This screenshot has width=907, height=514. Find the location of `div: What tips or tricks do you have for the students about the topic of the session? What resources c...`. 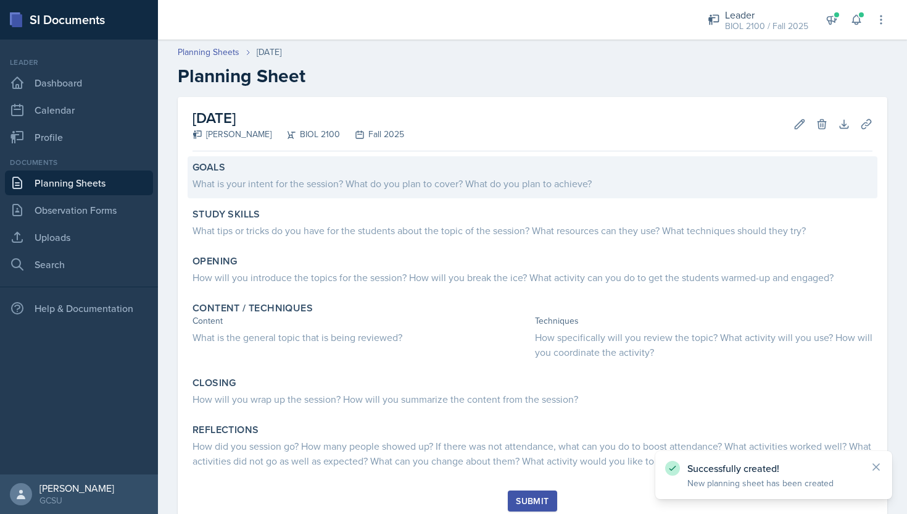

div: What tips or tricks do you have for the students about the topic of the session? What resources c... is located at coordinates (533, 230).